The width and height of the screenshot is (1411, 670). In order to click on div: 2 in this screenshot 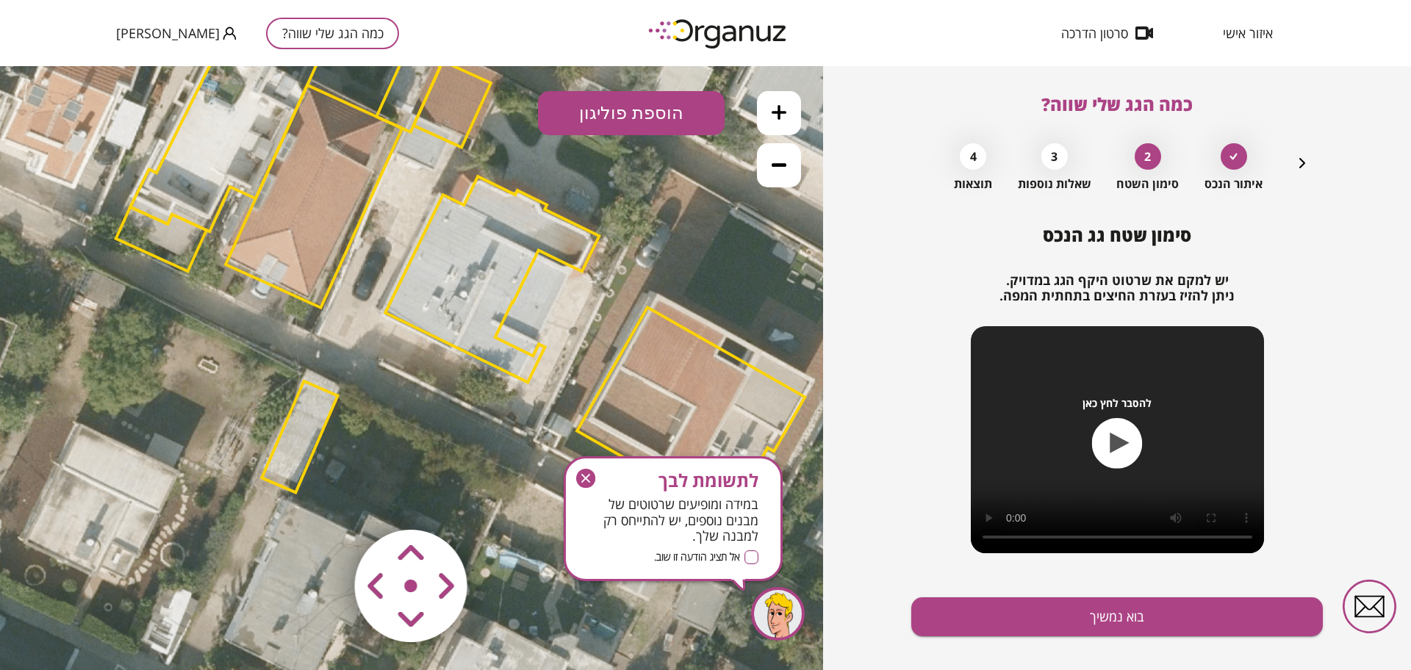, I will do `click(1148, 157)`.